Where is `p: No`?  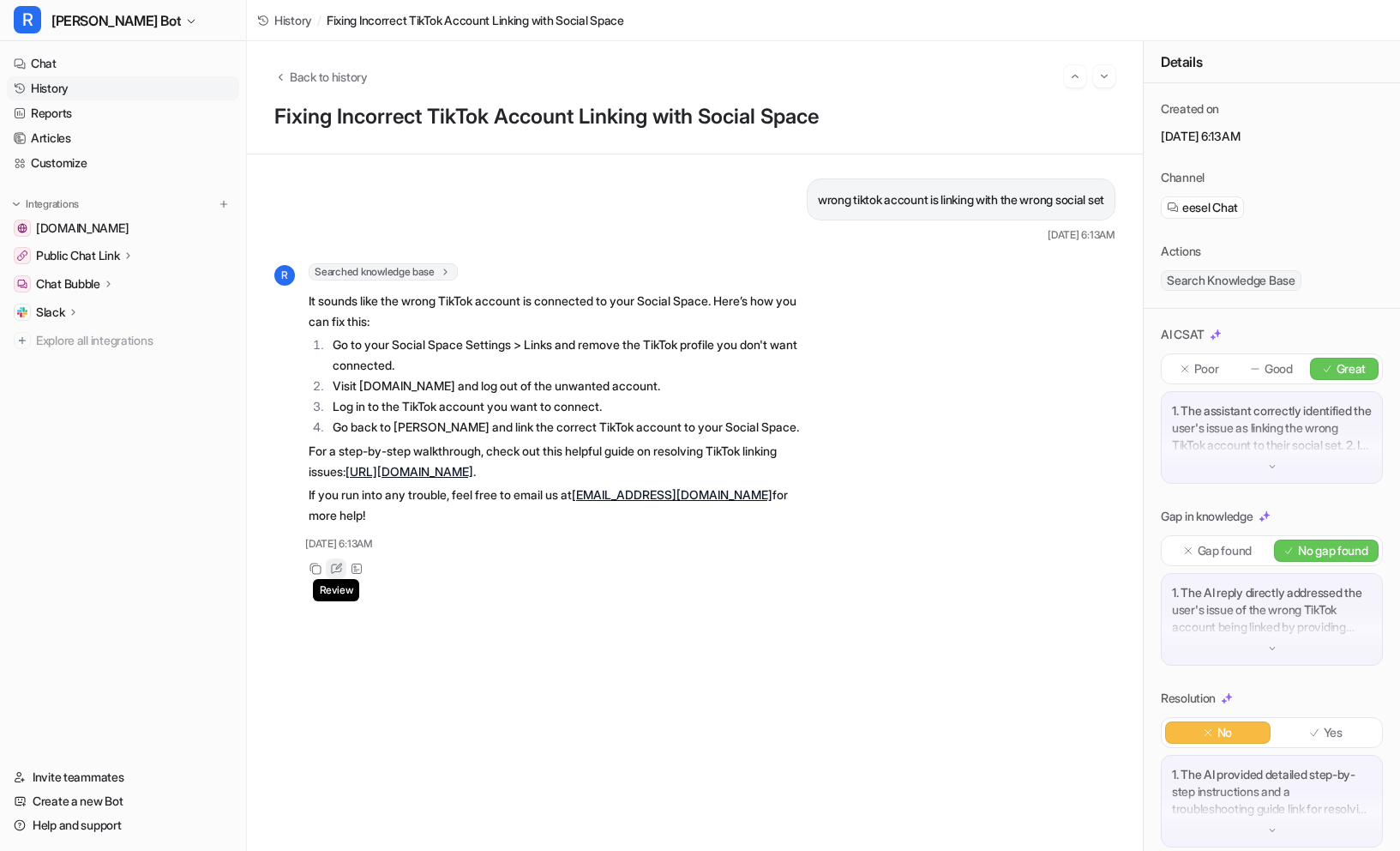 p: No is located at coordinates (1225, 733).